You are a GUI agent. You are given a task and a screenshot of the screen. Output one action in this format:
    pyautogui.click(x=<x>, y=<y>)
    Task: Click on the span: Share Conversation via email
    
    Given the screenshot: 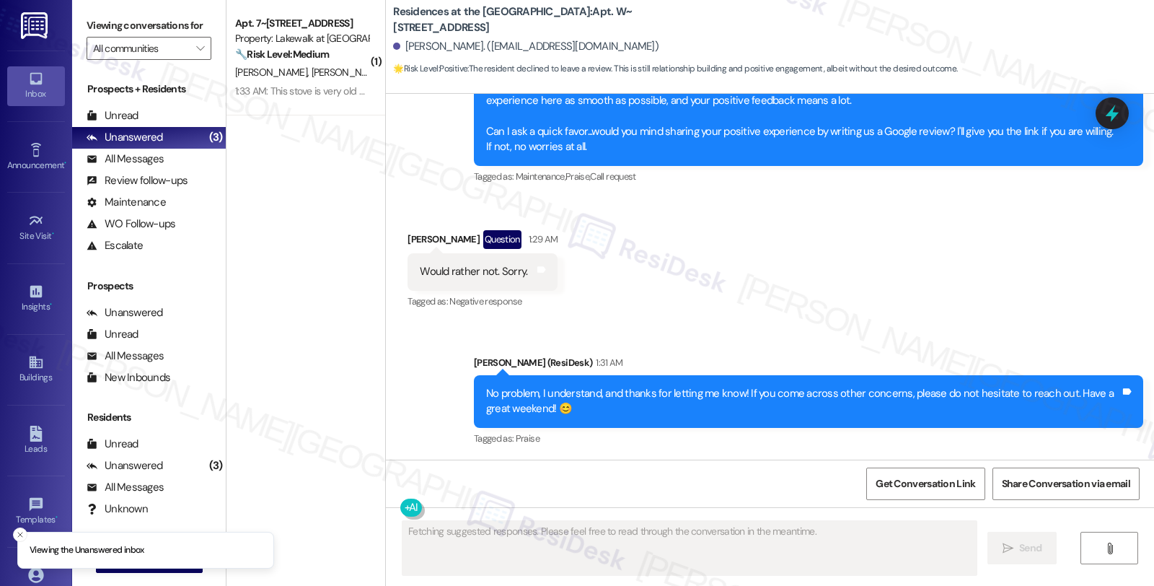 What is the action you would take?
    pyautogui.click(x=1066, y=483)
    